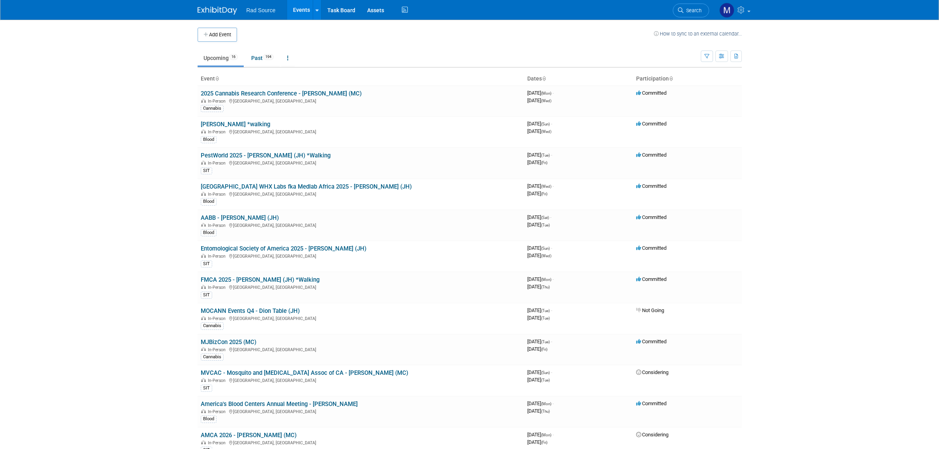 The width and height of the screenshot is (939, 449). What do you see at coordinates (691, 10) in the screenshot?
I see `a: Search` at bounding box center [691, 10].